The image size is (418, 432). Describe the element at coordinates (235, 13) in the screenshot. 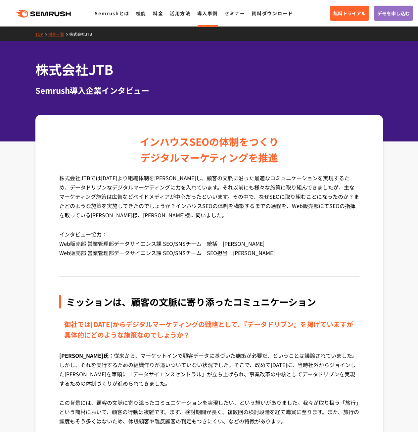

I see `a: セミナー` at that location.